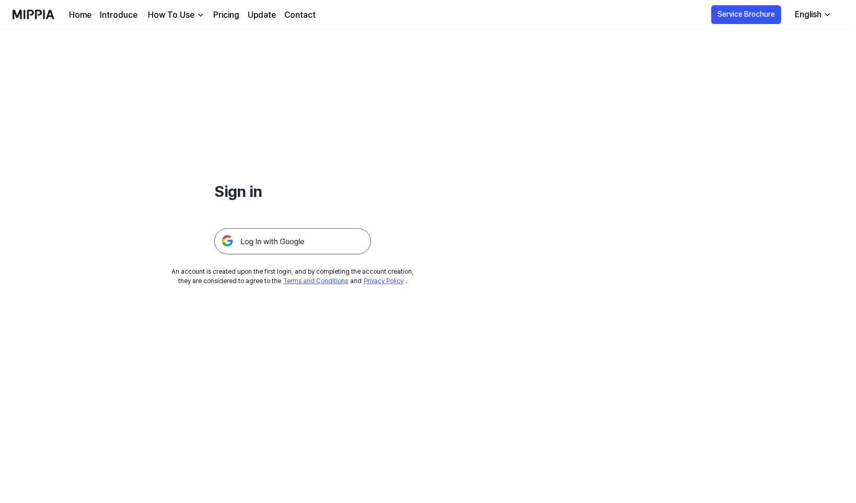 This screenshot has height=503, width=856. What do you see at coordinates (175, 15) in the screenshot?
I see `button: How To Use` at bounding box center [175, 15].